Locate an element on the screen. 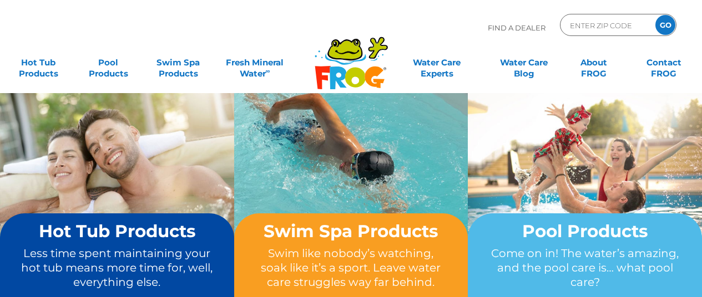  a: Swim SpaProducts is located at coordinates (178, 63).